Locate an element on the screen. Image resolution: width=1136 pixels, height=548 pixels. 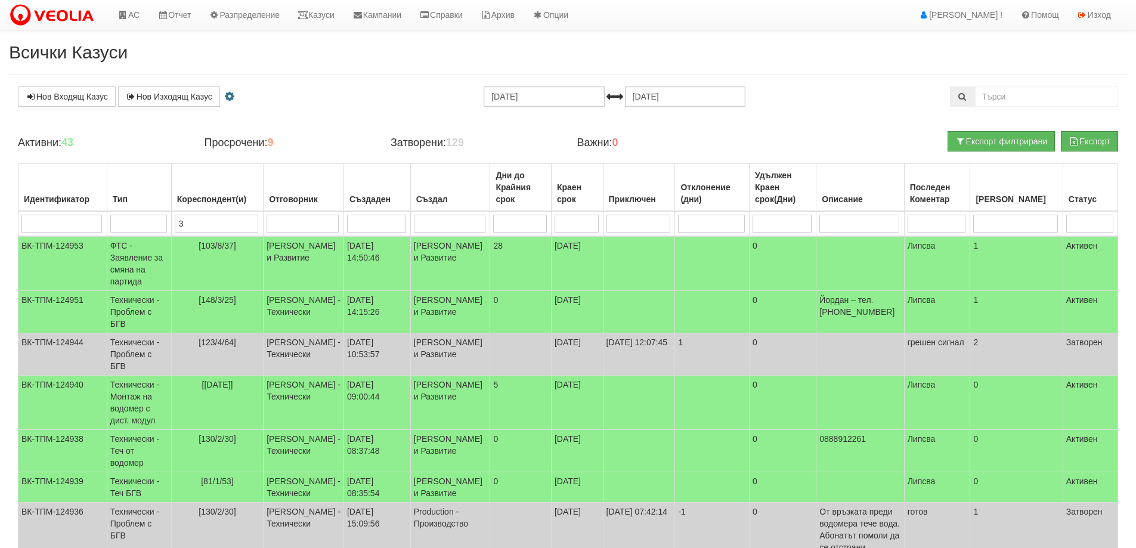
th: Кореспондент(и): No sort applied, activate to apply an ascending sort is located at coordinates (217, 188).